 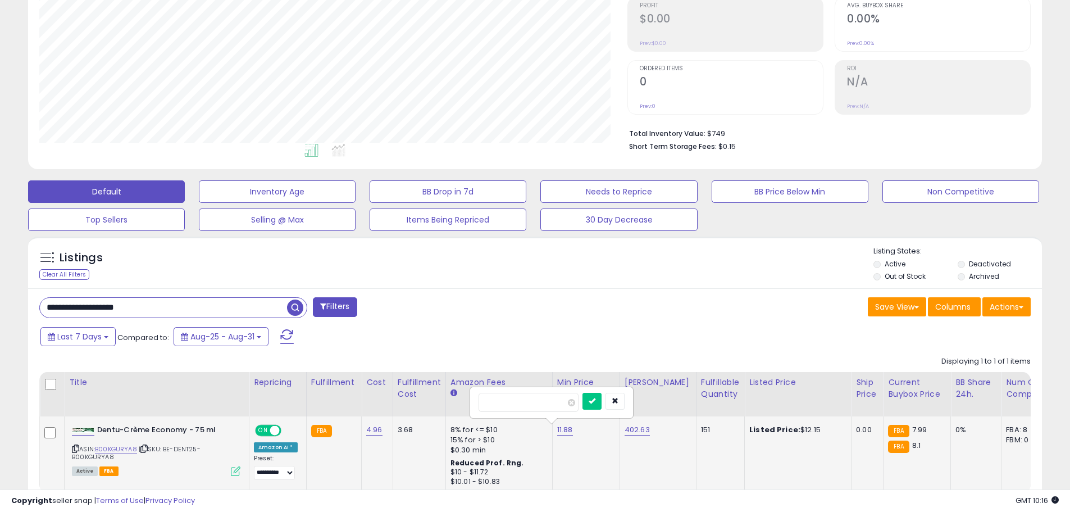 What do you see at coordinates (289, 430) in the screenshot?
I see `span: OFF` at bounding box center [289, 430].